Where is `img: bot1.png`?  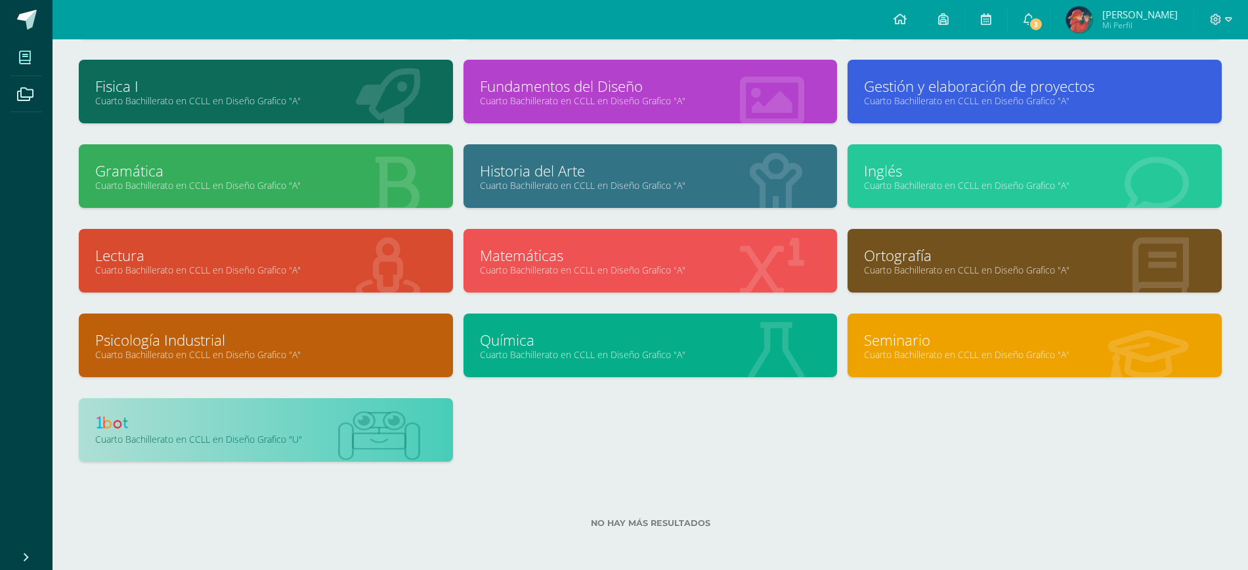 img: bot1.png is located at coordinates (379, 436).